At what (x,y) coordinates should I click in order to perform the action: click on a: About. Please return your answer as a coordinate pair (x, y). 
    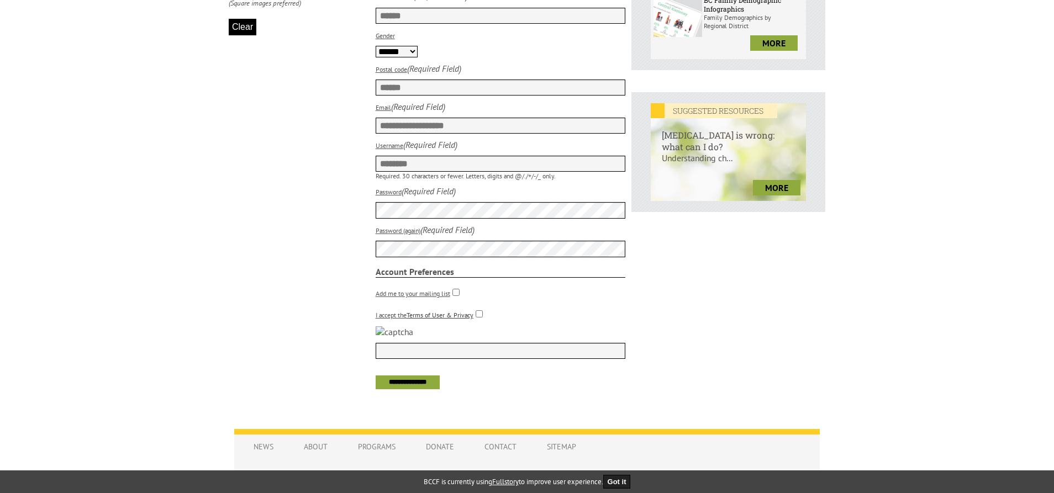
    Looking at the image, I should click on (315, 447).